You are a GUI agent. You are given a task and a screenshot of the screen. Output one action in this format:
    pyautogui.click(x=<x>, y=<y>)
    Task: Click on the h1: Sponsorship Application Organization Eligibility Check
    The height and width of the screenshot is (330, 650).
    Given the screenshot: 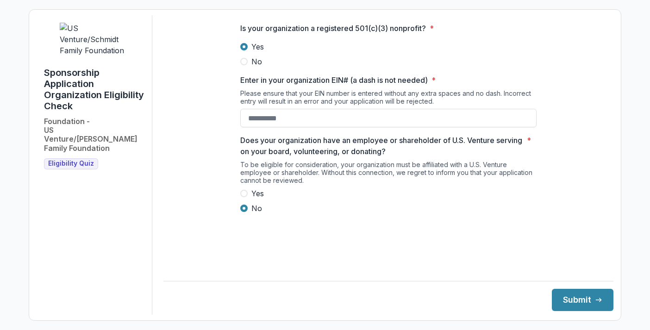 What is the action you would take?
    pyautogui.click(x=94, y=89)
    